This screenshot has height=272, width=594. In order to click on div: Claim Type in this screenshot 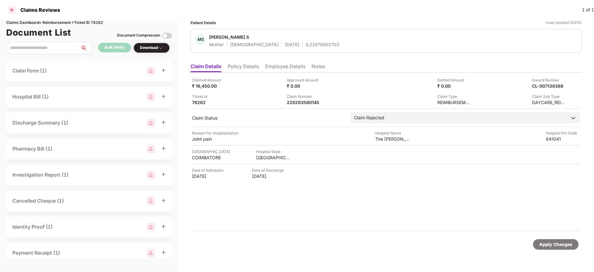, I will do `click(455, 96)`.